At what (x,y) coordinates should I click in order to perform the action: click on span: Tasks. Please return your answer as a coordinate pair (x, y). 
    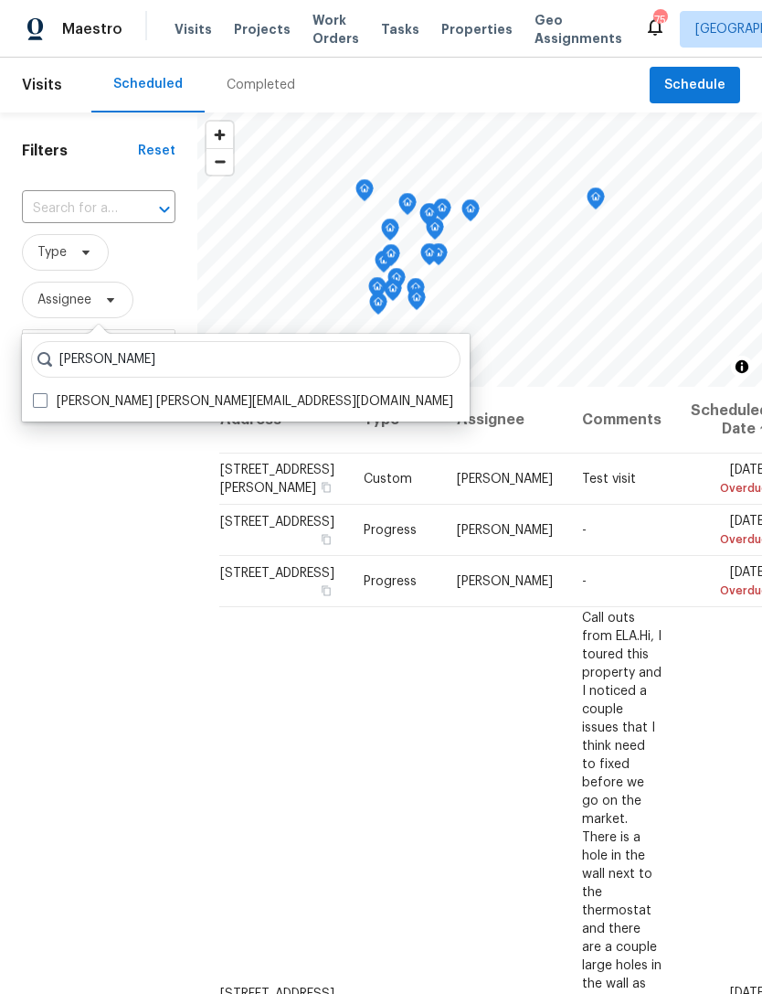
    Looking at the image, I should click on (400, 29).